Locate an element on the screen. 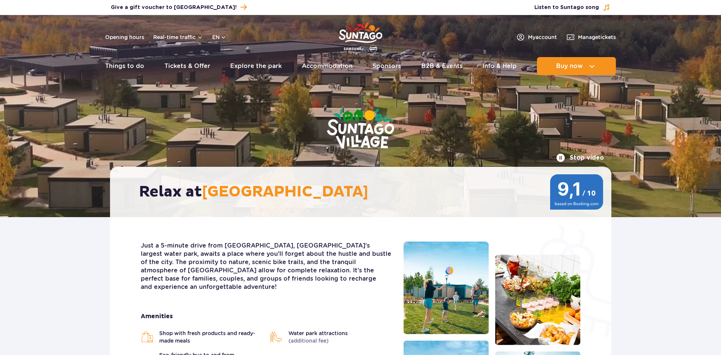 The width and height of the screenshot is (721, 355). a: Explore the park is located at coordinates (256, 66).